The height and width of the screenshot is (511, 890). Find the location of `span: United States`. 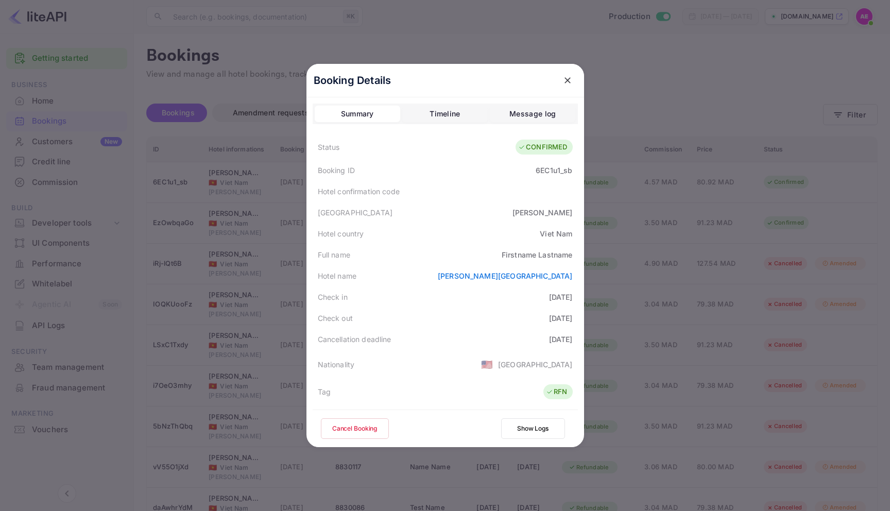

span: United States is located at coordinates (487, 364).